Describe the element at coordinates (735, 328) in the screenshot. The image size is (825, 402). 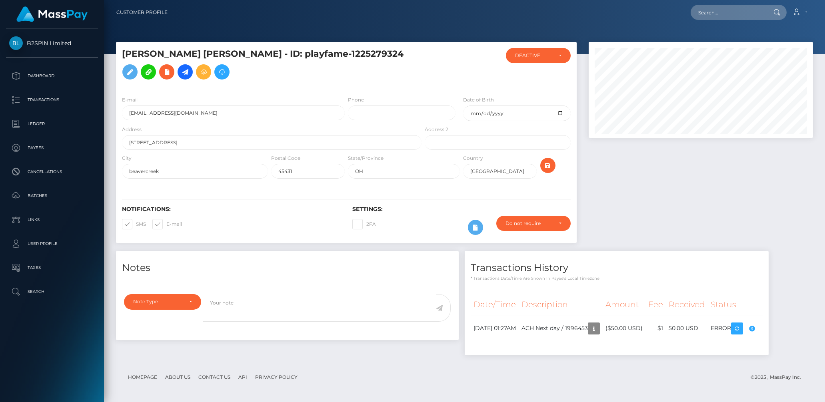
I see `td: ERROR` at that location.